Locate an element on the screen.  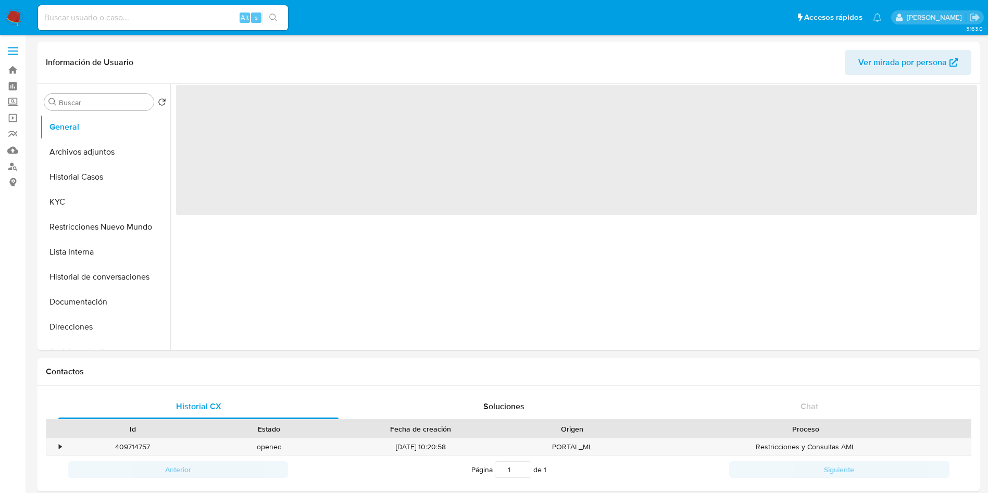
div: Estado is located at coordinates (269, 429).